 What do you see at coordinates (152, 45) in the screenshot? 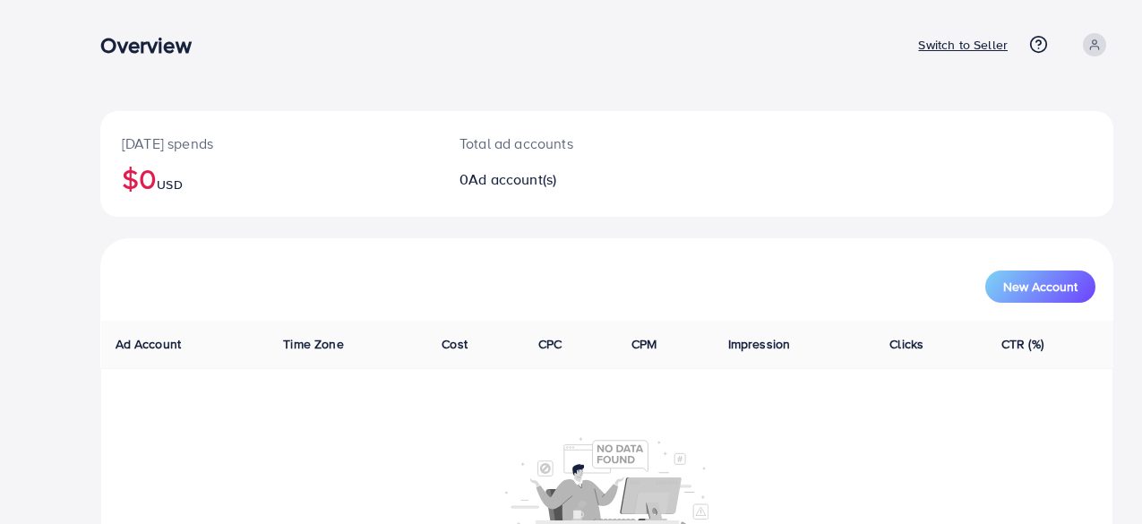
I see `h3: Overview` at bounding box center [152, 45].